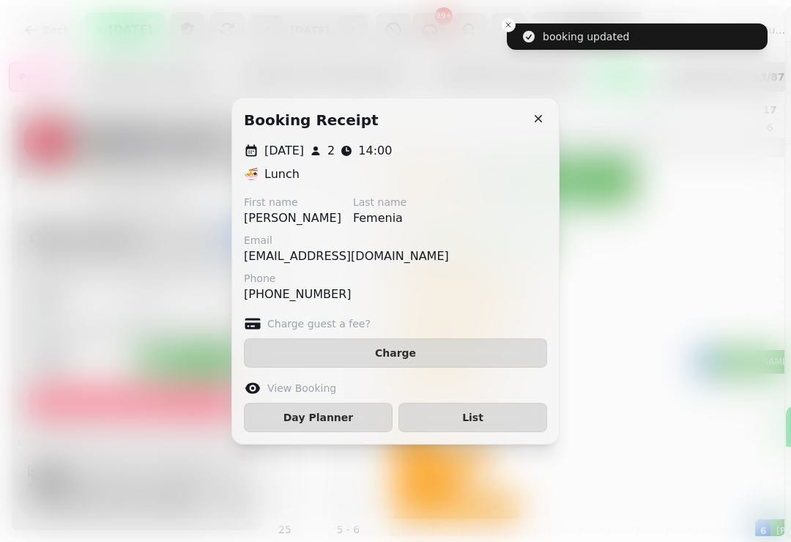 This screenshot has height=542, width=791. Describe the element at coordinates (302, 388) in the screenshot. I see `label: View Booking` at that location.